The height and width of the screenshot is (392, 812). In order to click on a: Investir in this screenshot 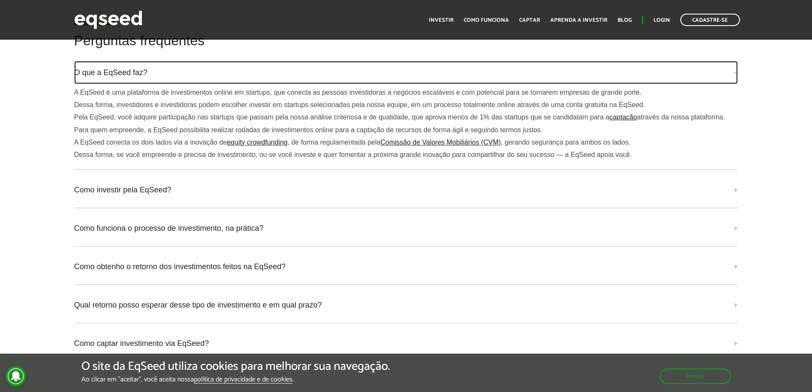, I will do `click(441, 20)`.